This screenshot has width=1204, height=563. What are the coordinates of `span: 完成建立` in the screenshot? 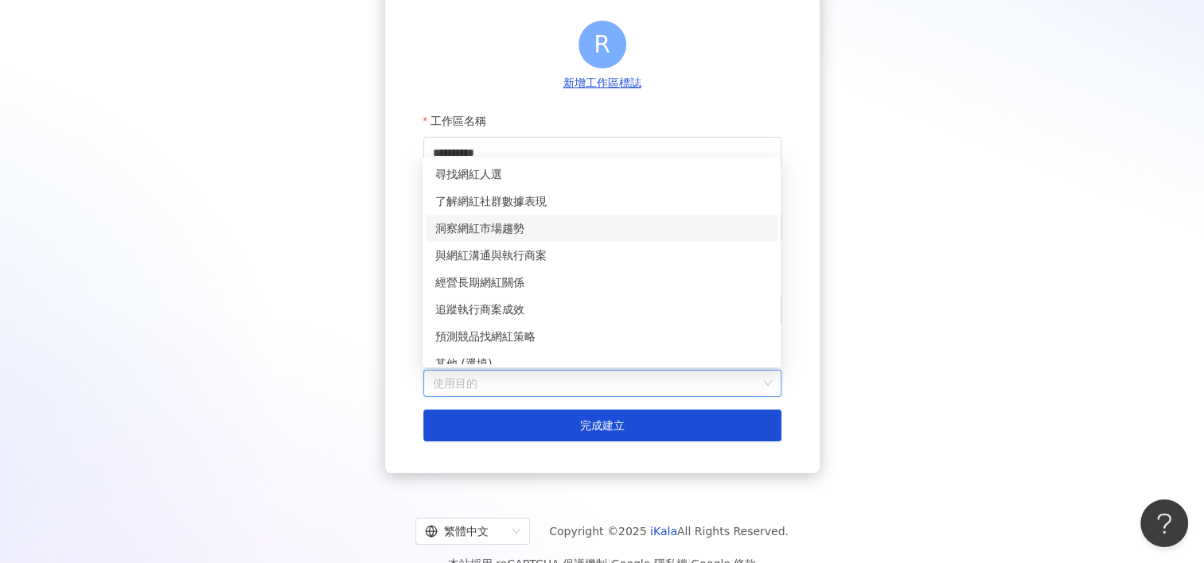 It's located at (602, 426).